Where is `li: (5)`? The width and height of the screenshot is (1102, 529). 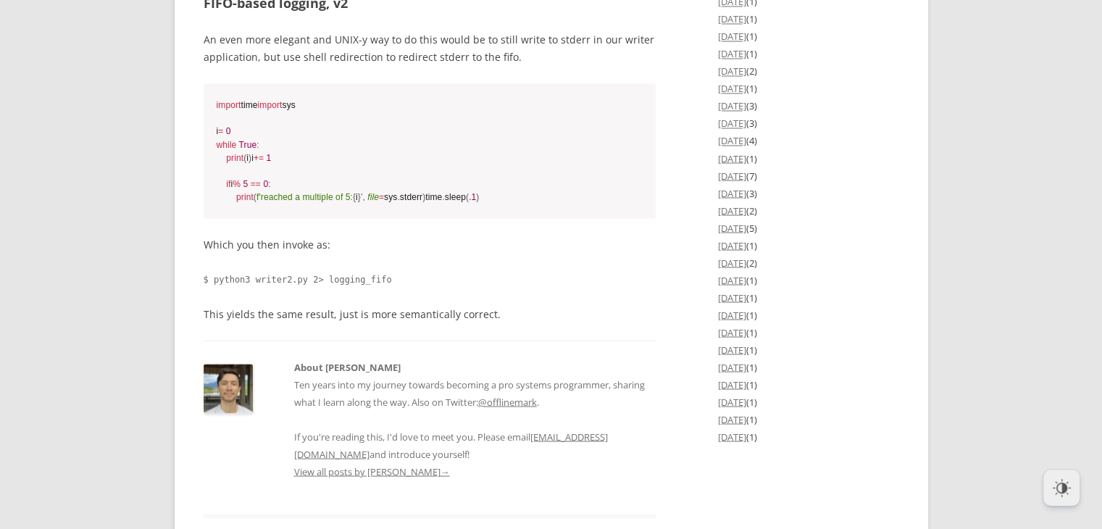
li: (5) is located at coordinates (808, 227).